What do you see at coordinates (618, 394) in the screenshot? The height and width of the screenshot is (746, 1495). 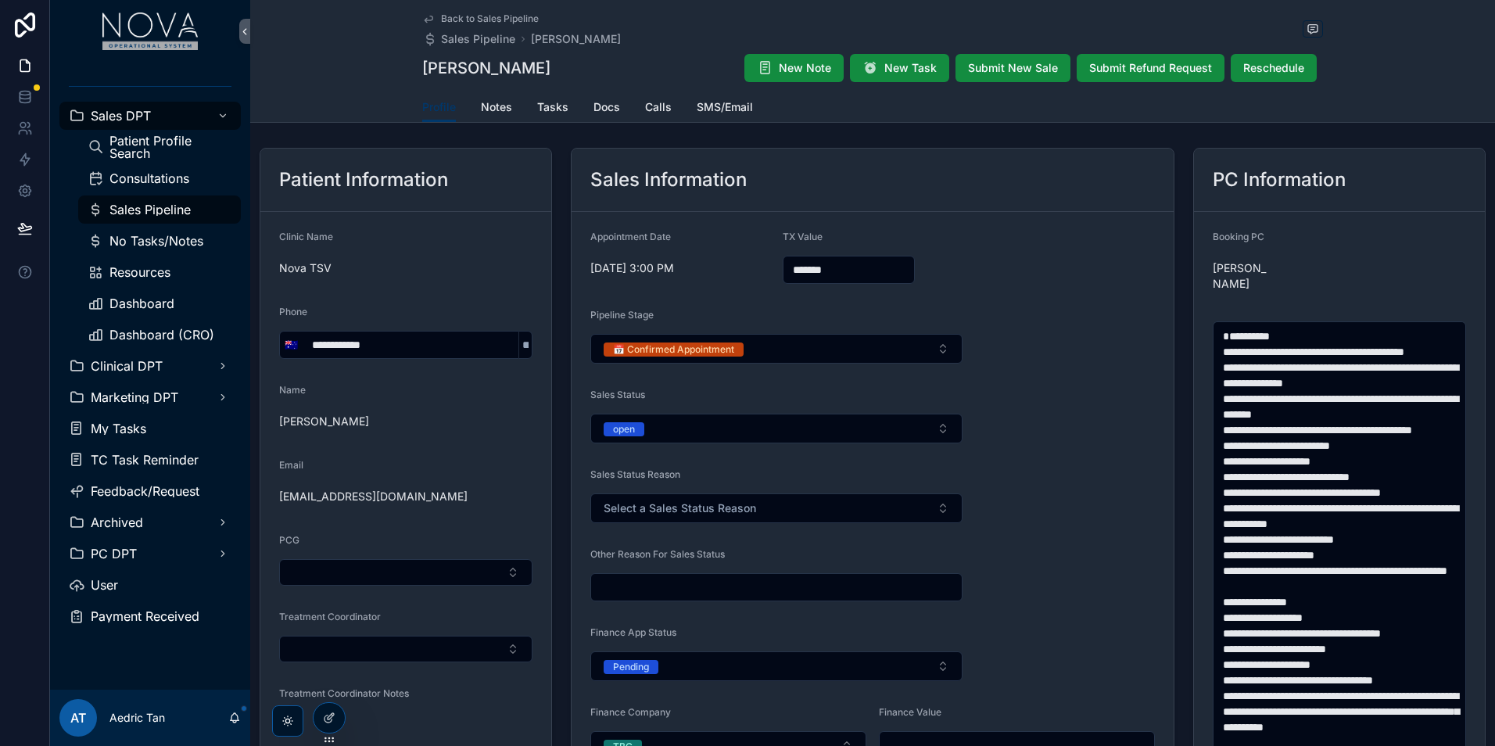 I see `span: Sales Status` at bounding box center [618, 394].